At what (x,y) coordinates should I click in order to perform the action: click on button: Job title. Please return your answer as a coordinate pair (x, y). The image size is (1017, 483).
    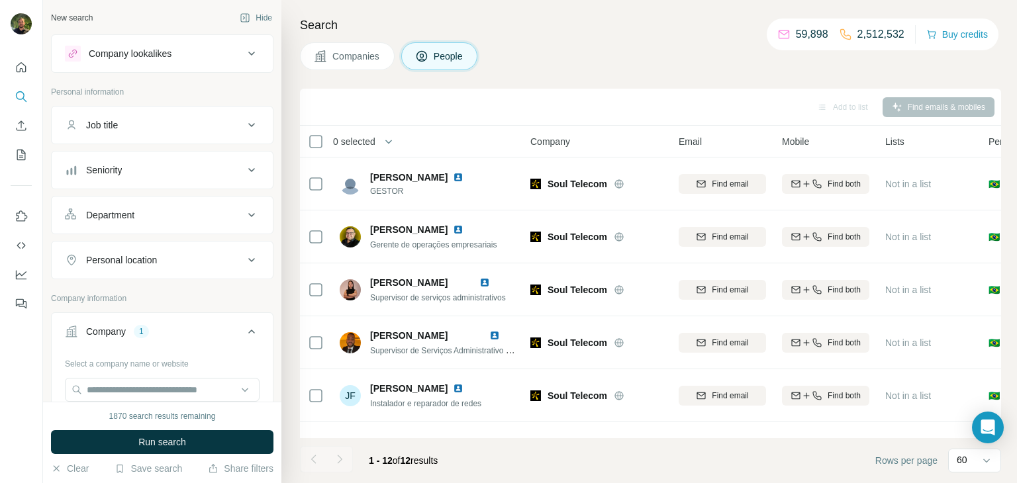
    Looking at the image, I should click on (162, 125).